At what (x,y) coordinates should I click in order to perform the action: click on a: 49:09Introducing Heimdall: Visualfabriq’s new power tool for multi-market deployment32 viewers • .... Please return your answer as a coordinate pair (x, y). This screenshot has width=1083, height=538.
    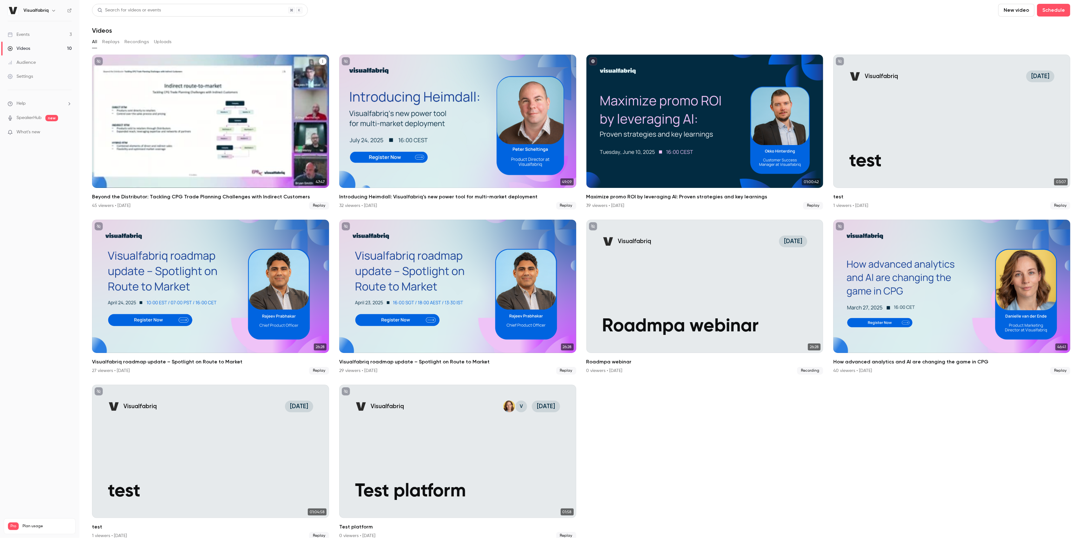
    Looking at the image, I should click on (458, 132).